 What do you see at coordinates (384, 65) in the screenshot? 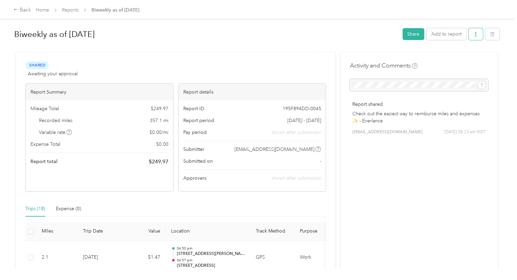
I see `h4: Activity and Comments` at bounding box center [384, 65].